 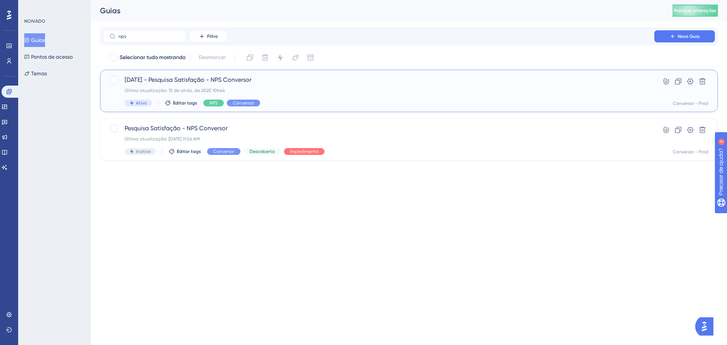 I want to click on font: Desmarcar, so click(x=213, y=57).